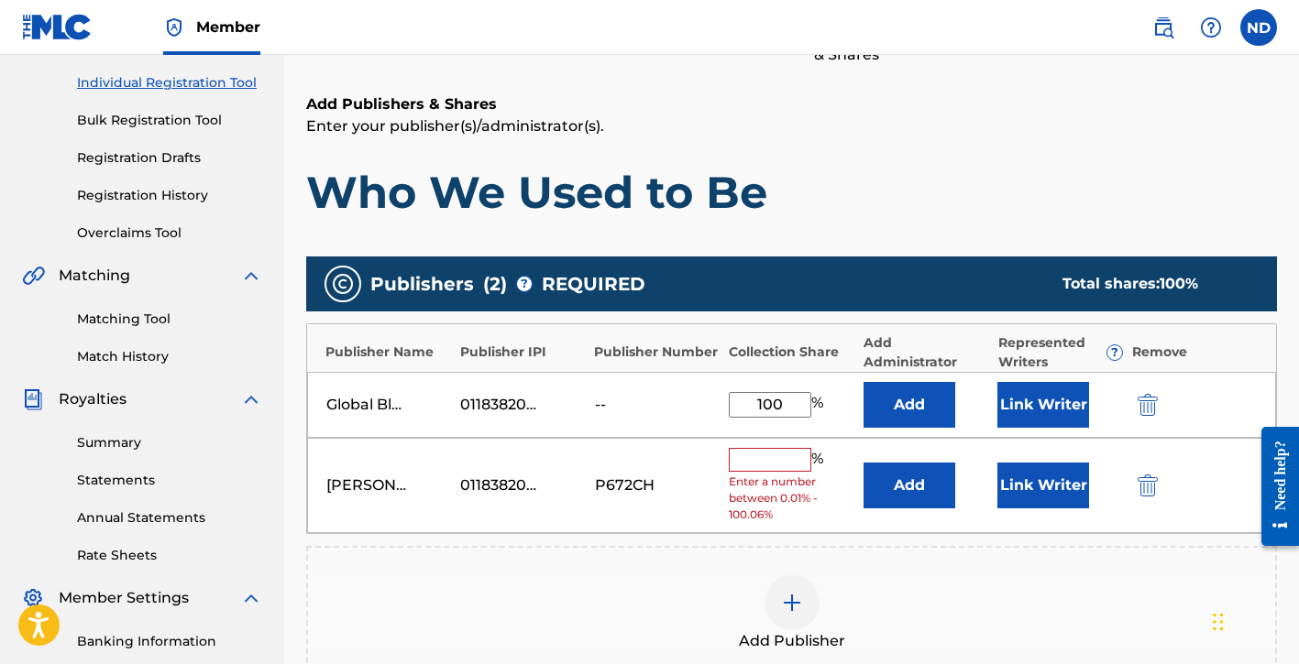 The width and height of the screenshot is (1299, 664). What do you see at coordinates (170, 518) in the screenshot?
I see `a: Annual Statements` at bounding box center [170, 518].